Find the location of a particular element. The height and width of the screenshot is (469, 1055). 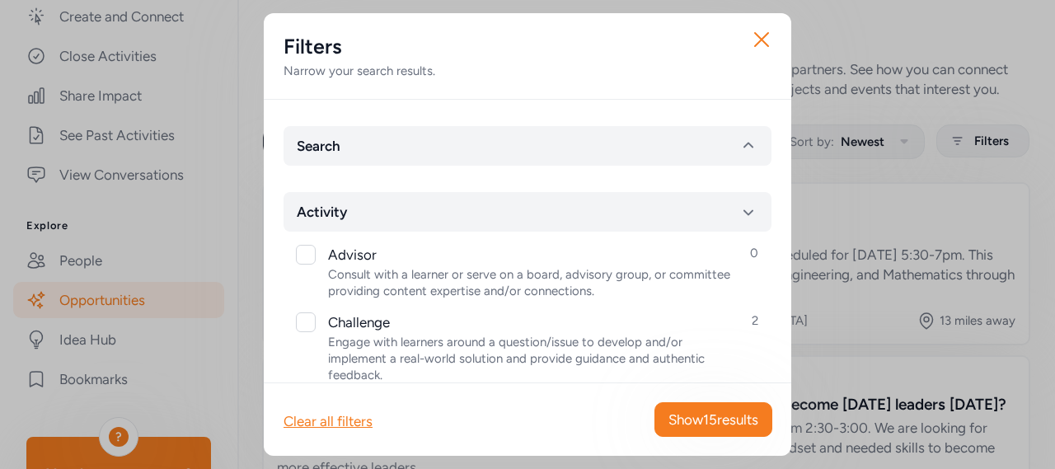

h2: Filters is located at coordinates (527, 46).